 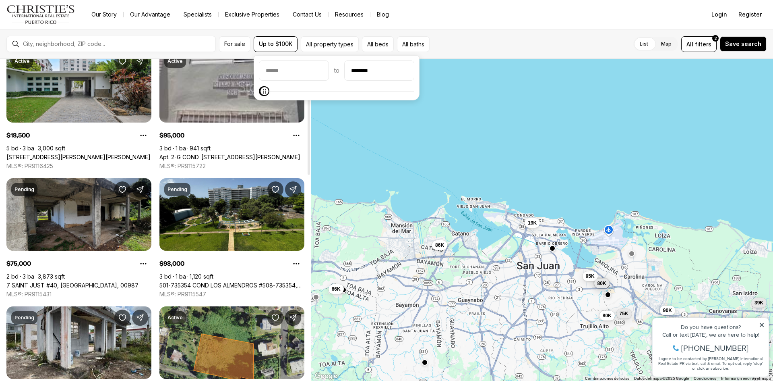 I want to click on button: Save Property: 7 SAINT JUST #40, so click(x=122, y=189).